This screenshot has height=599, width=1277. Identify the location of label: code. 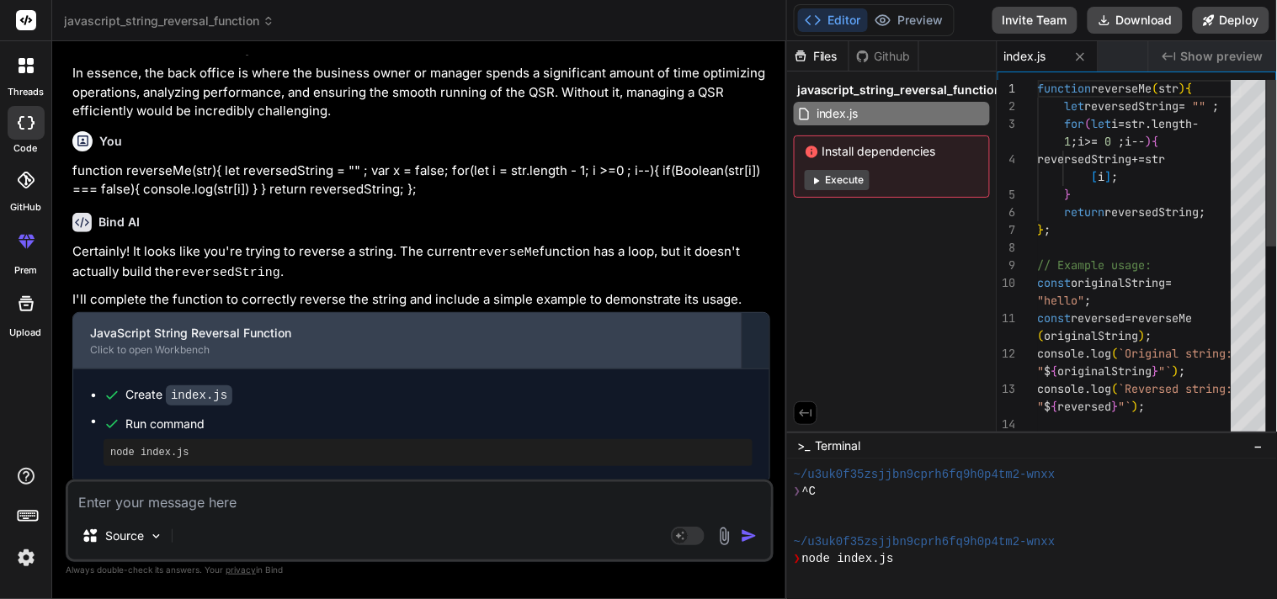
(26, 148).